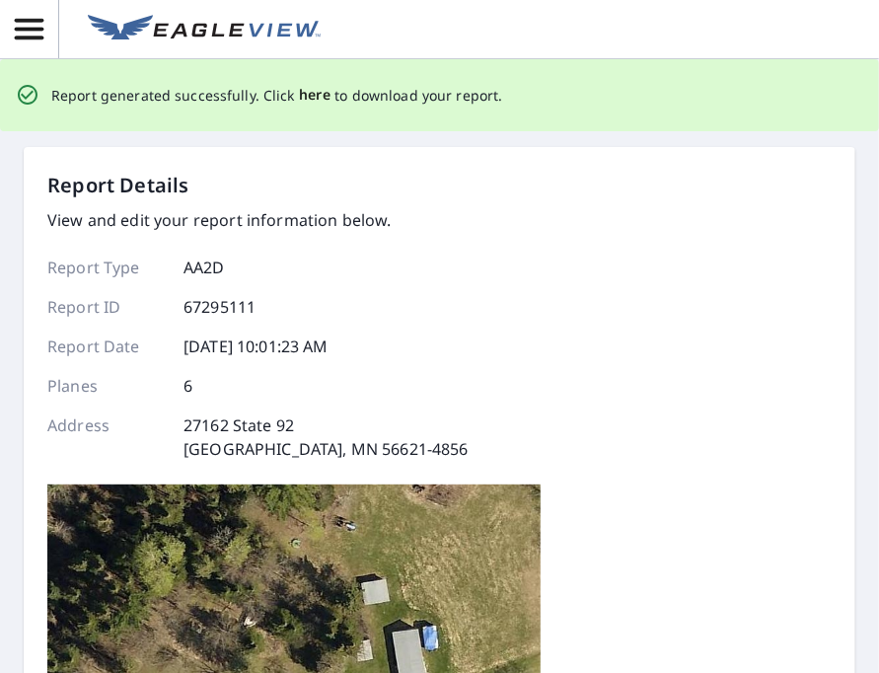  What do you see at coordinates (204, 30) in the screenshot?
I see `a: EV Logo` at bounding box center [204, 30].